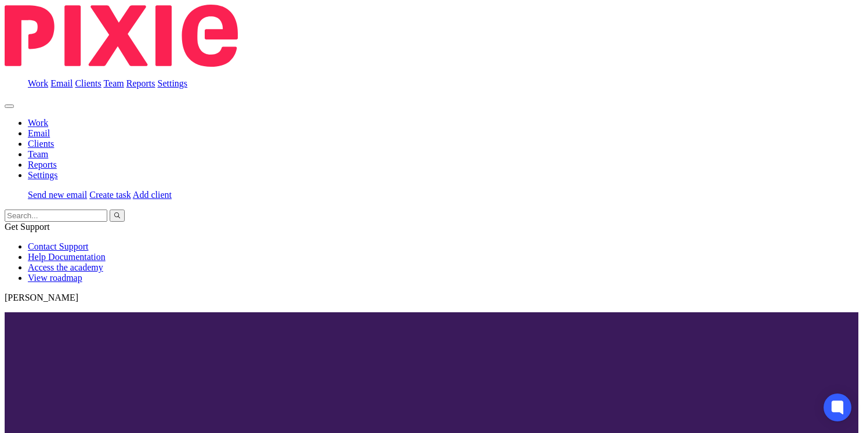 This screenshot has width=863, height=433. Describe the element at coordinates (66, 267) in the screenshot. I see `span: Access the academy` at that location.